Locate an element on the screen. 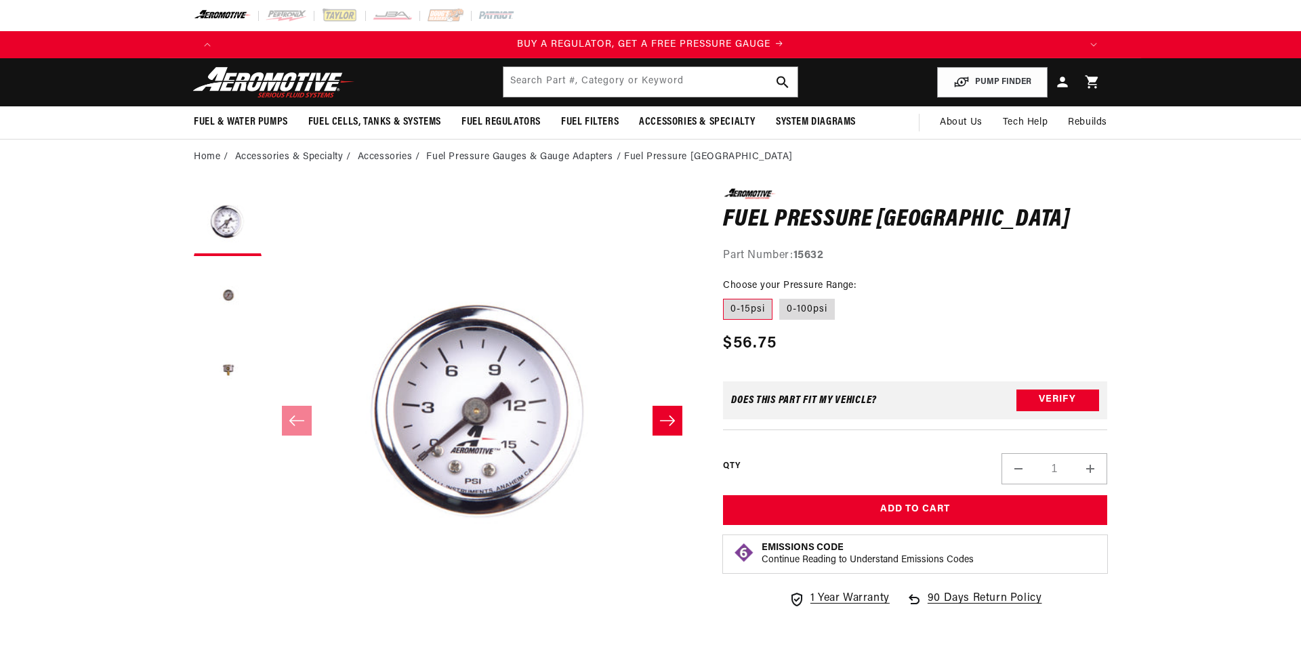 The width and height of the screenshot is (1301, 672). a: 90 Days Return Policy is located at coordinates (974, 606).